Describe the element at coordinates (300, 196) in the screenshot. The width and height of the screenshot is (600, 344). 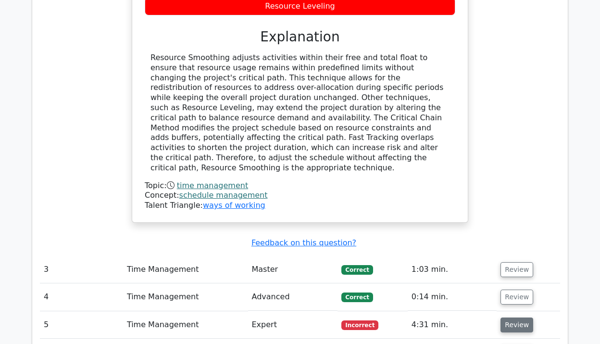
I see `div: Talent Triangle:` at that location.